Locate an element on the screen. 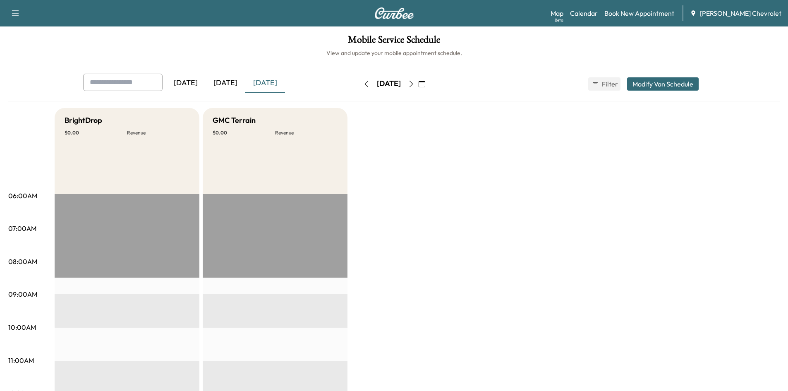  a: MapBeta is located at coordinates (557, 13).